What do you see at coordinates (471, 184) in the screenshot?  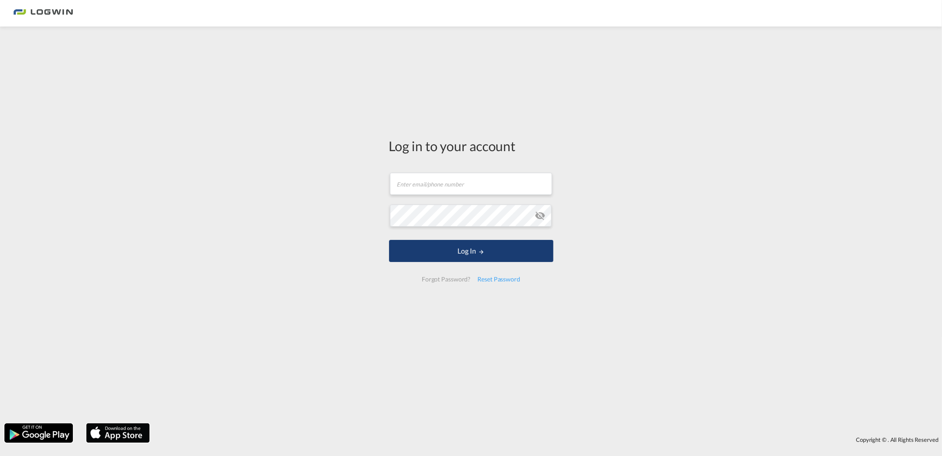 I see `input: Enter email/phone number` at bounding box center [471, 184].